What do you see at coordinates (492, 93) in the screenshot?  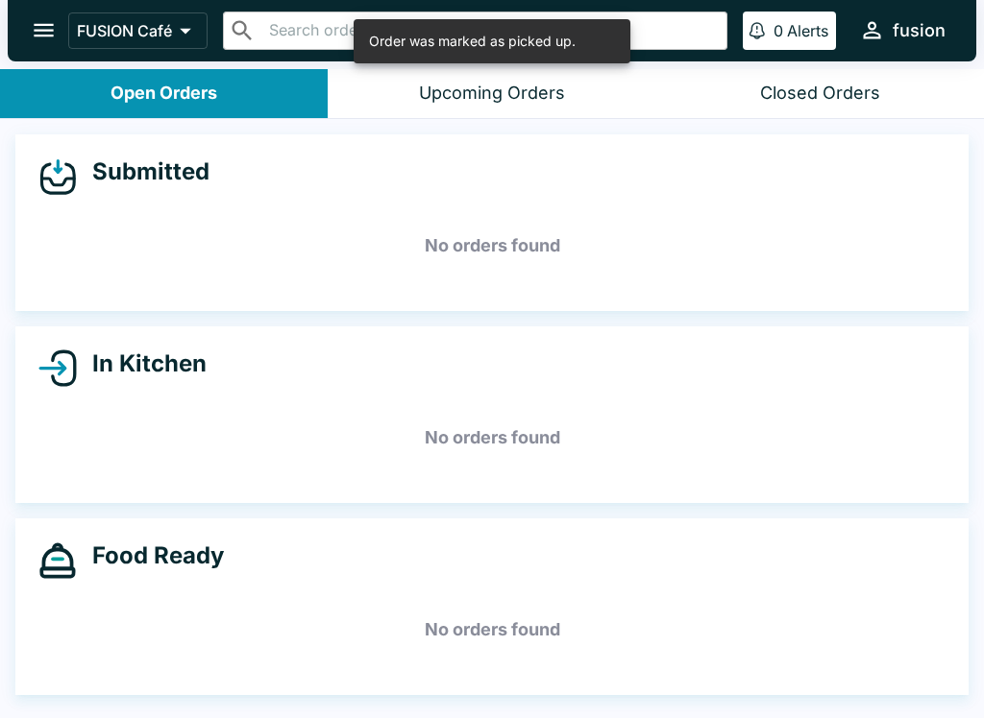 I see `div: Upcoming Orders` at bounding box center [492, 93].